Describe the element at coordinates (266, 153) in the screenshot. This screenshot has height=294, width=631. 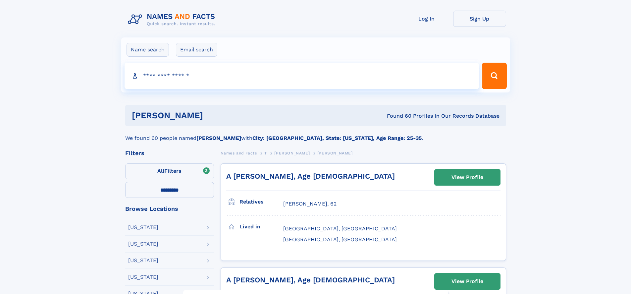
I see `a: T` at that location.